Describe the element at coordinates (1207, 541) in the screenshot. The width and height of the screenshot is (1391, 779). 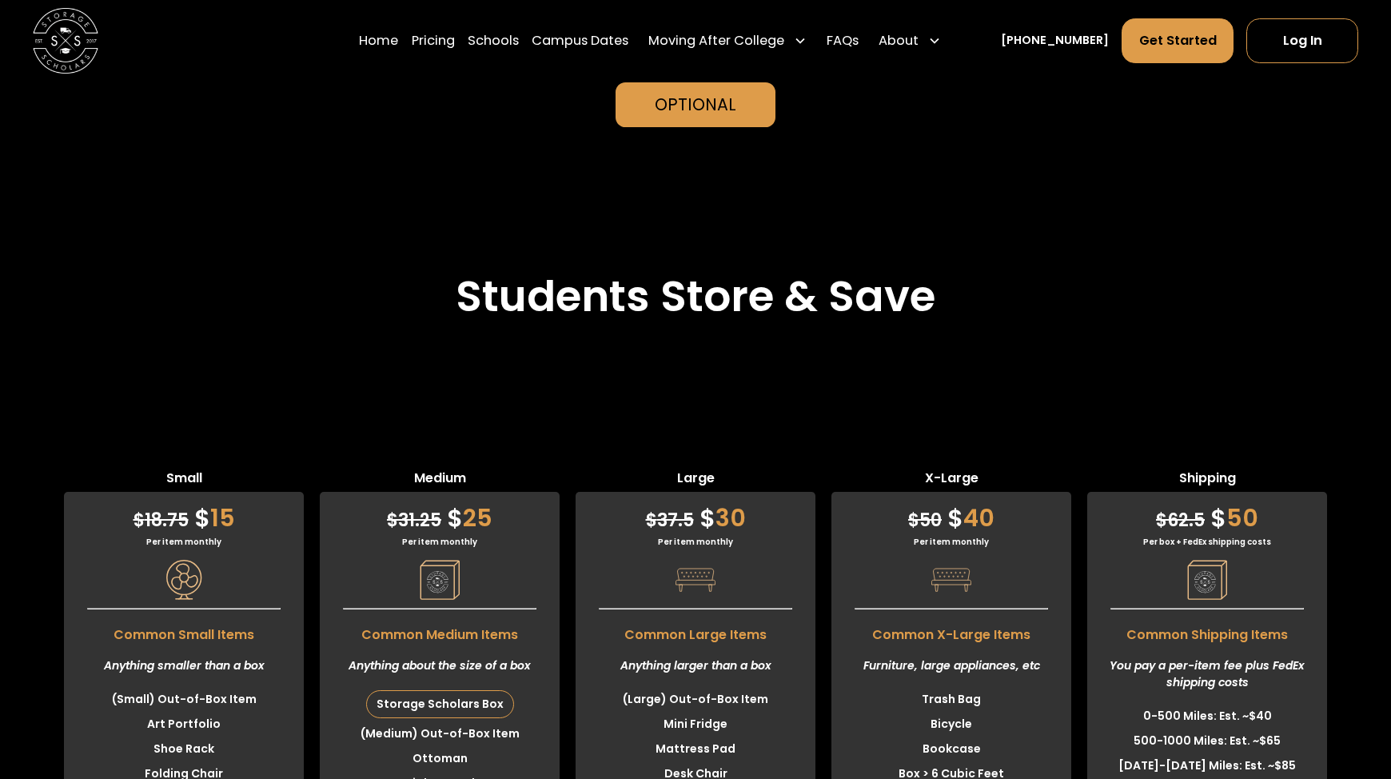
I see `div: Per box + FedEx shipping costs` at that location.